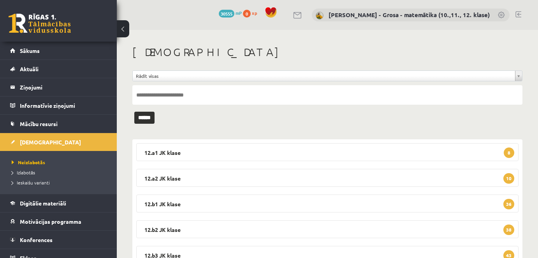 The height and width of the screenshot is (258, 538). I want to click on a: Rādīt visas, so click(327, 76).